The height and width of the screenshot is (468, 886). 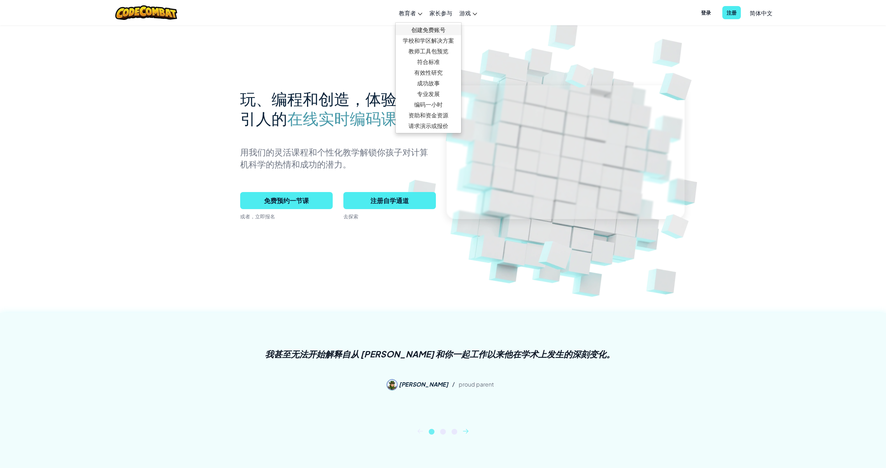 What do you see at coordinates (428, 62) in the screenshot?
I see `a: 符合标准` at bounding box center [428, 62].